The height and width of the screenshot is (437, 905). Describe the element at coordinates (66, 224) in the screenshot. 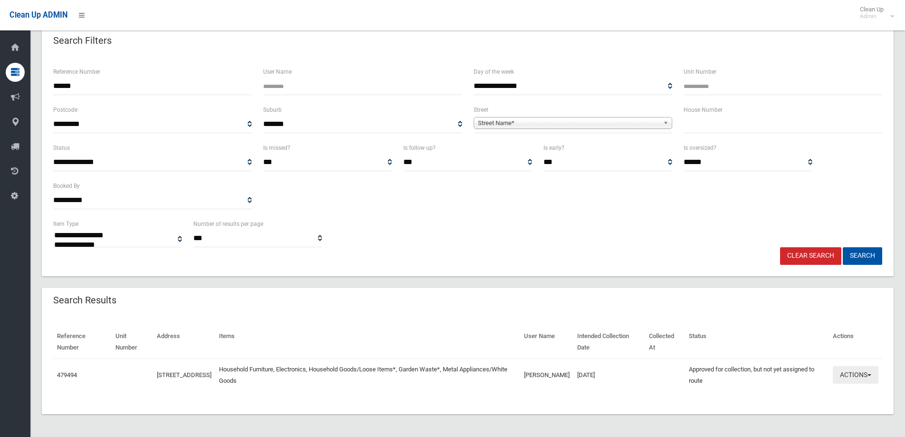

I see `label: Item Type` at that location.